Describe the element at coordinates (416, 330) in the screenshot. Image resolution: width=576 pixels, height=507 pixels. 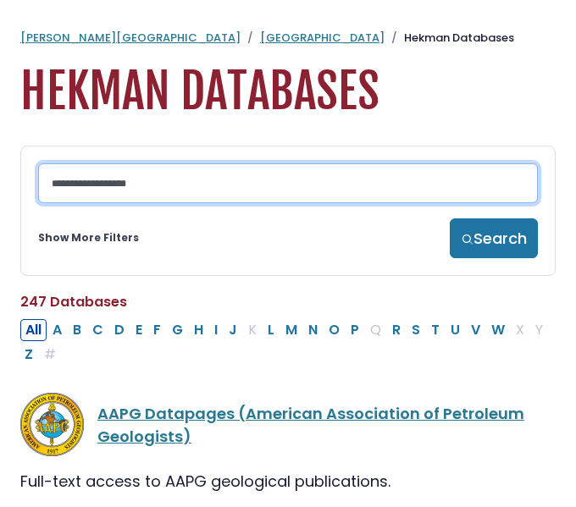
I see `button: Filter Results S` at that location.